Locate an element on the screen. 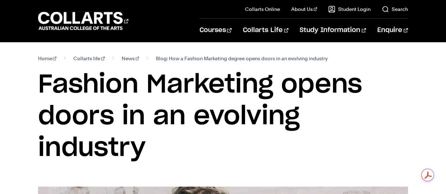  a: Search is located at coordinates (394, 9).